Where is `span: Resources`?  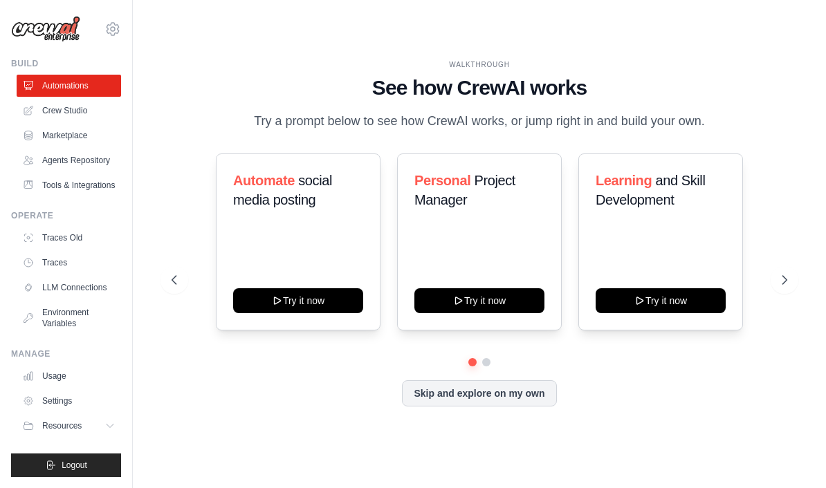 span: Resources is located at coordinates (62, 426).